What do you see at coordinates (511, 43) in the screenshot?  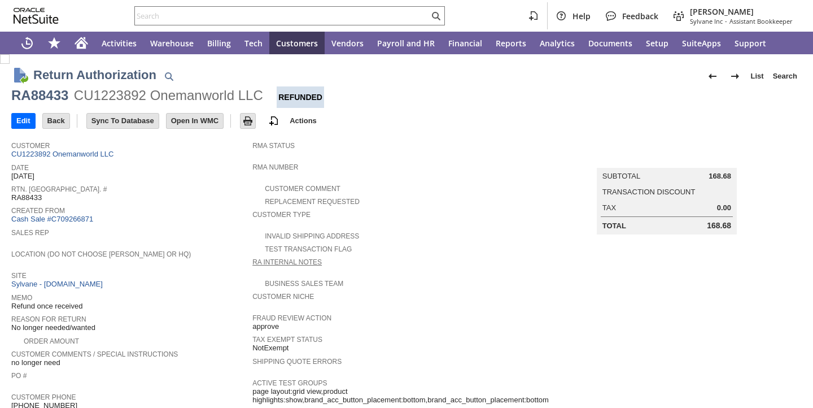 I see `a: Reports` at bounding box center [511, 43].